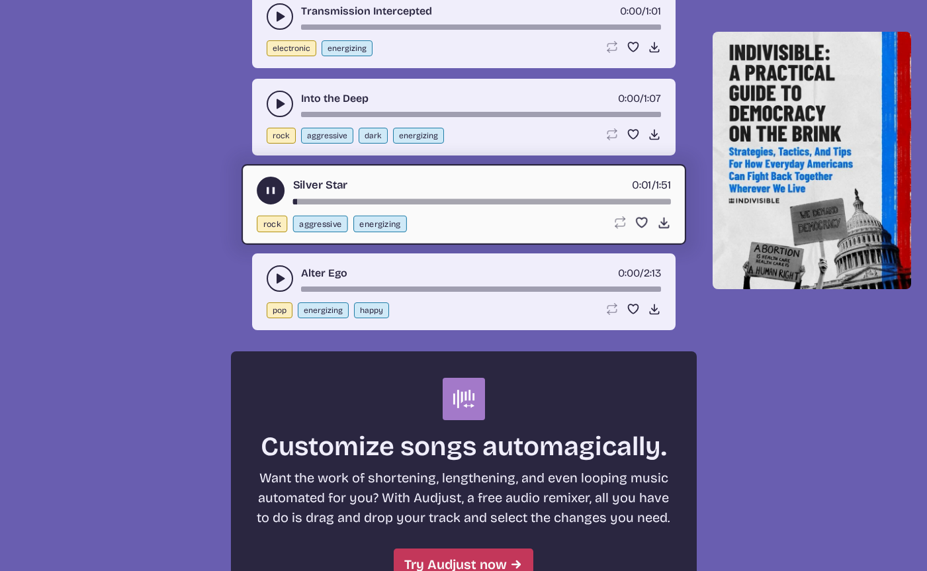  What do you see at coordinates (279, 310) in the screenshot?
I see `button: pop` at bounding box center [279, 310].